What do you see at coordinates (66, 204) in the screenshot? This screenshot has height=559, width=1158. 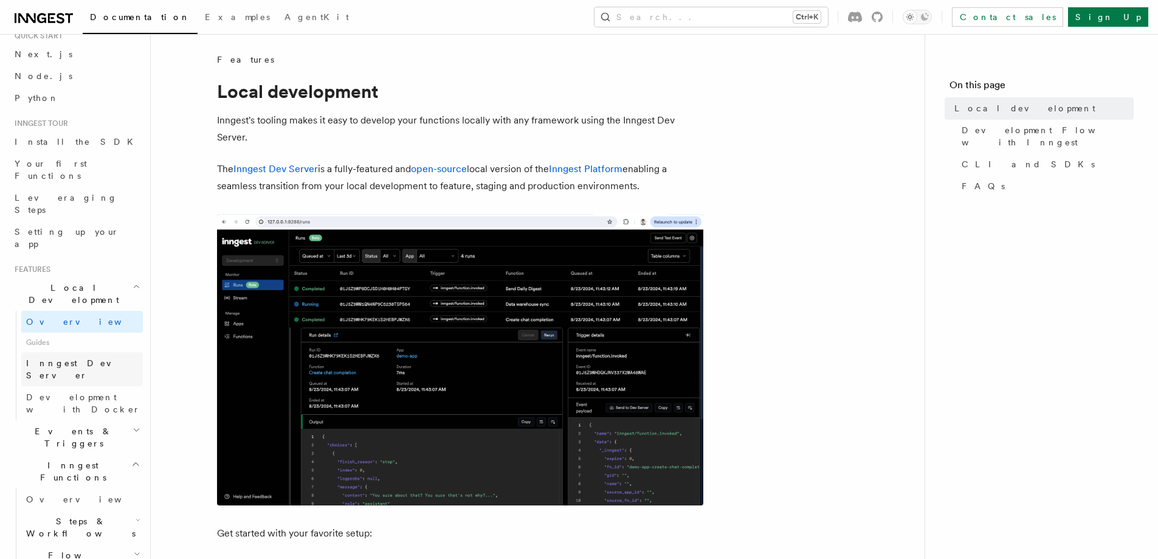 I see `span: Leveraging Steps` at bounding box center [66, 204].